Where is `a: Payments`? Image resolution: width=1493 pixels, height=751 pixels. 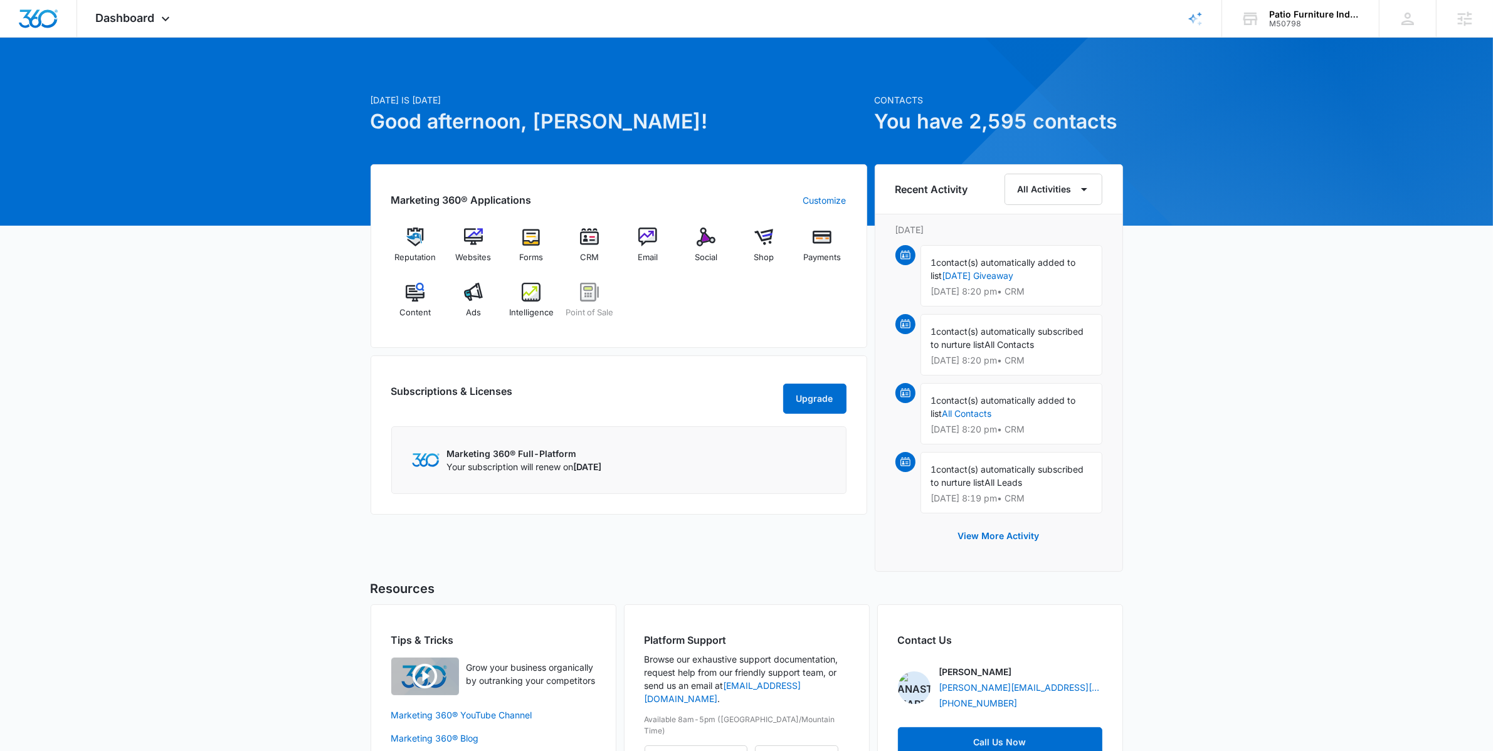 a: Payments is located at coordinates (822, 250).